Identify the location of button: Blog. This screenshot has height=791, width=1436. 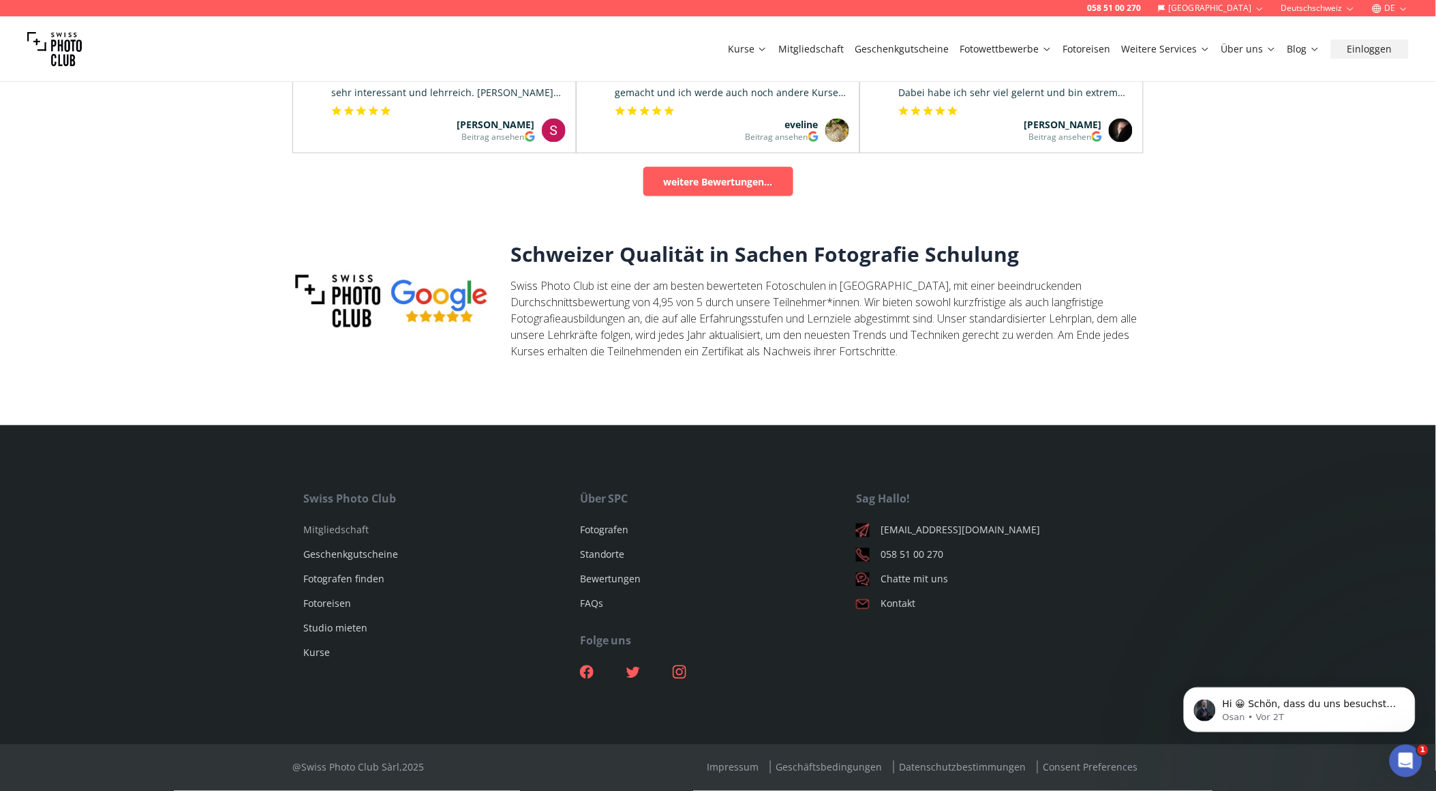
(1304, 49).